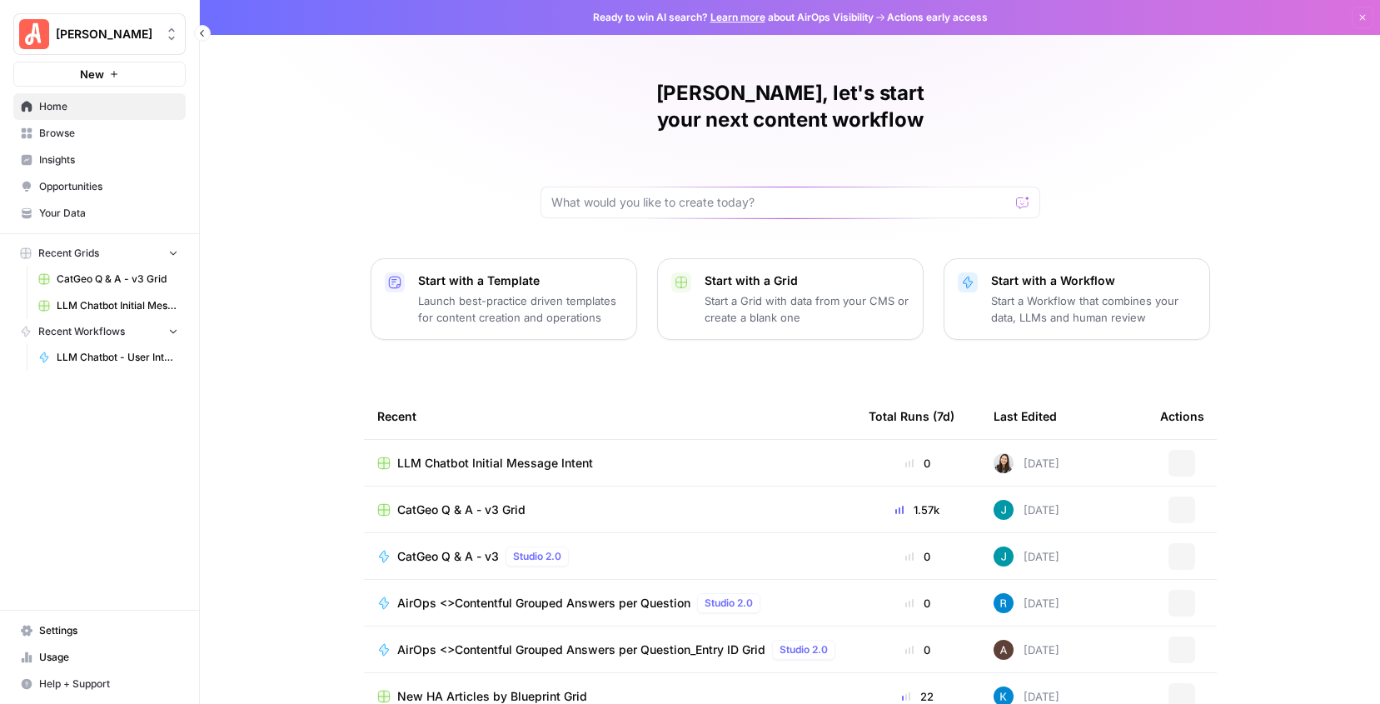 The image size is (1380, 704). Describe the element at coordinates (1004, 463) in the screenshot. I see `img: 7ksfhdpygcujm3q3mry95x5ry63t` at that location.